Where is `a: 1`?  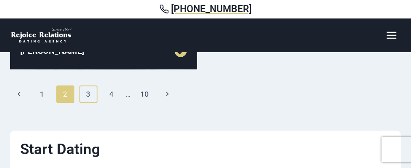 a: 1 is located at coordinates (42, 94).